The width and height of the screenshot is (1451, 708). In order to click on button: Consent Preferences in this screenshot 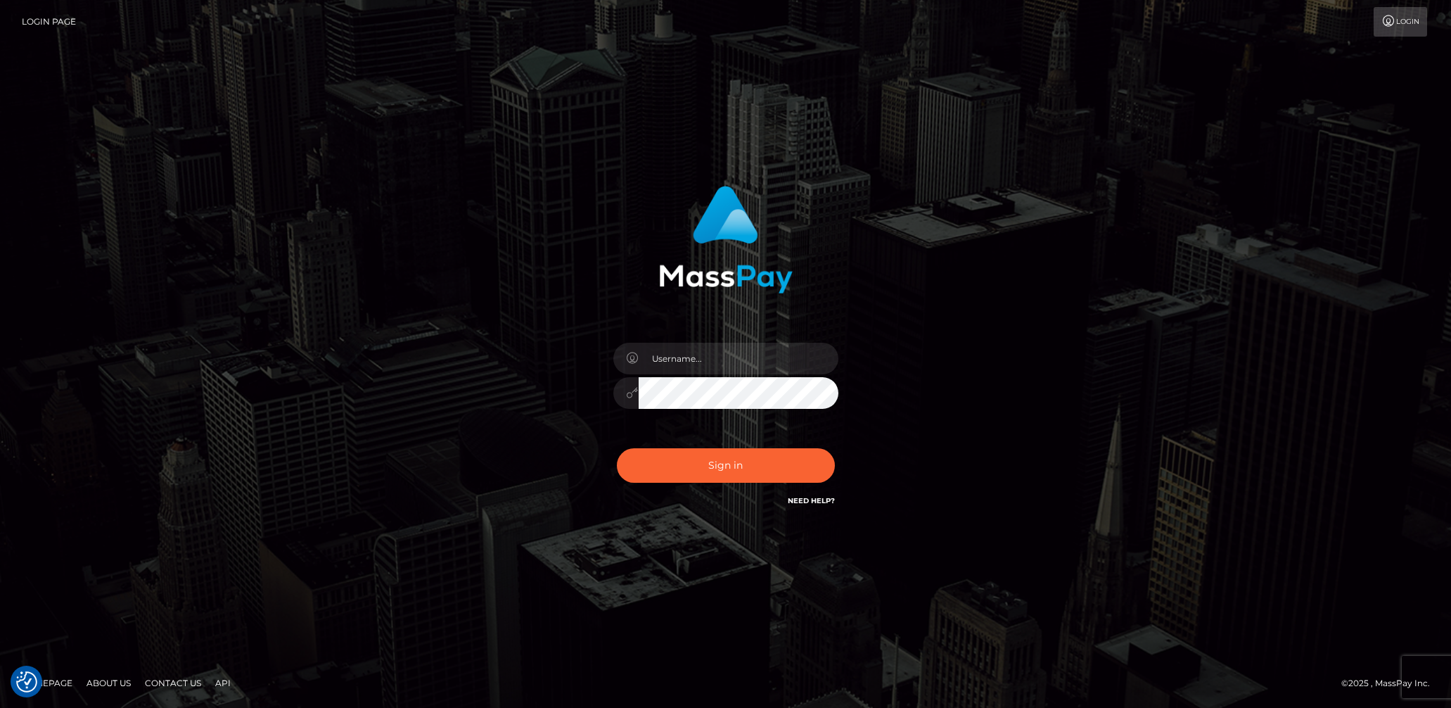, I will do `click(27, 682)`.